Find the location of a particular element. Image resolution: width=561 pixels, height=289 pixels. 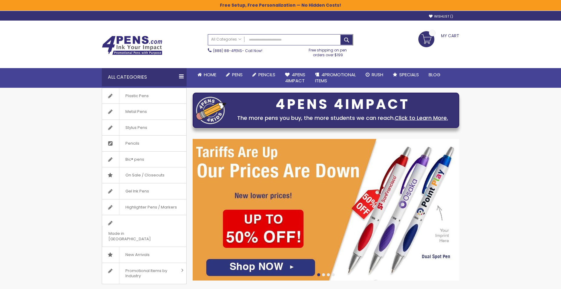

a: New Arrivals is located at coordinates (144, 255).